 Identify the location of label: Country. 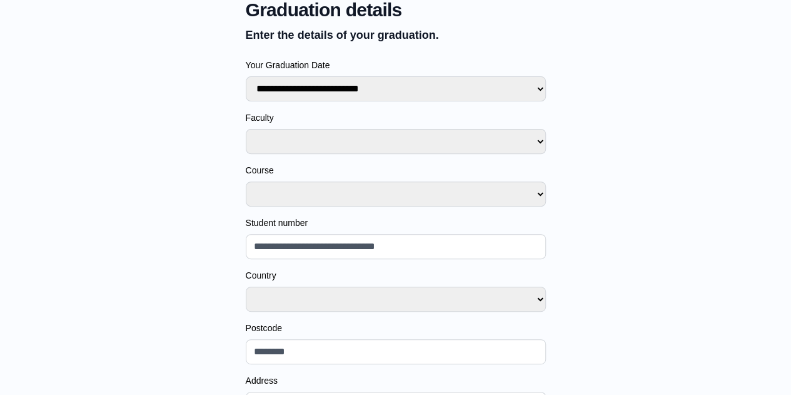
(396, 275).